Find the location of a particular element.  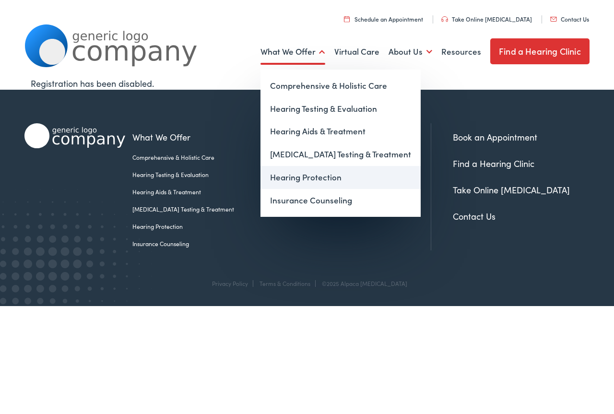

a: About Us is located at coordinates (410, 52).